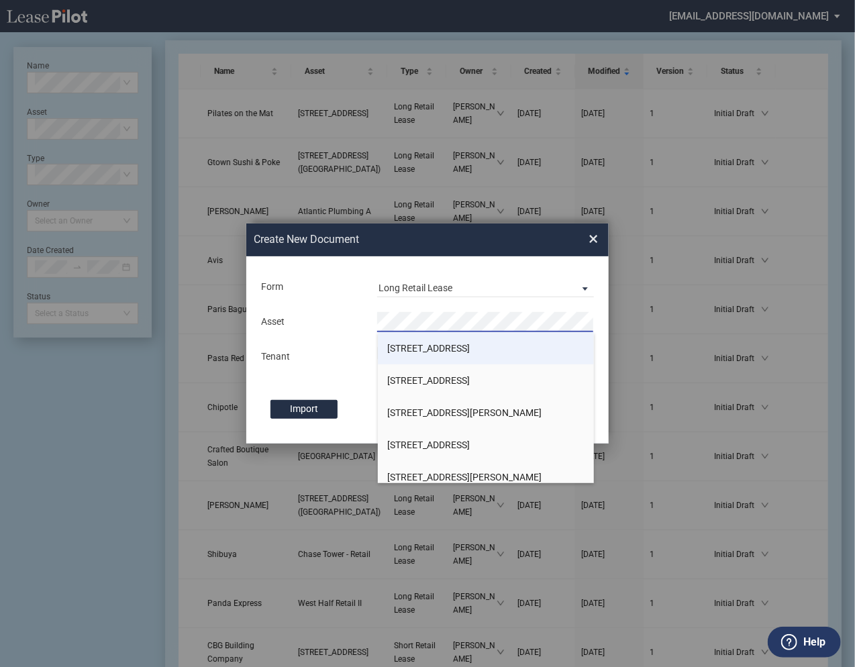  I want to click on div: Long Retail Lease, so click(416, 288).